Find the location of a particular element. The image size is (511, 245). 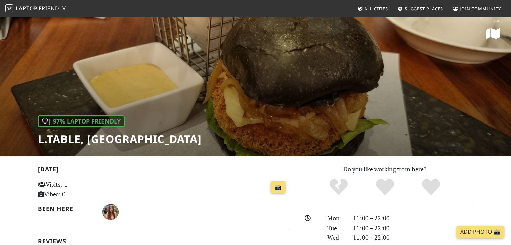

span: Suggest Places is located at coordinates (424, 9).